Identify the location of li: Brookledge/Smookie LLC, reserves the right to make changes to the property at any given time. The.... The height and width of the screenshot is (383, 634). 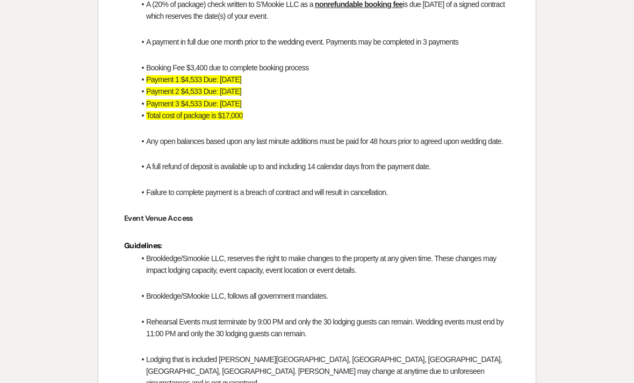
(322, 265).